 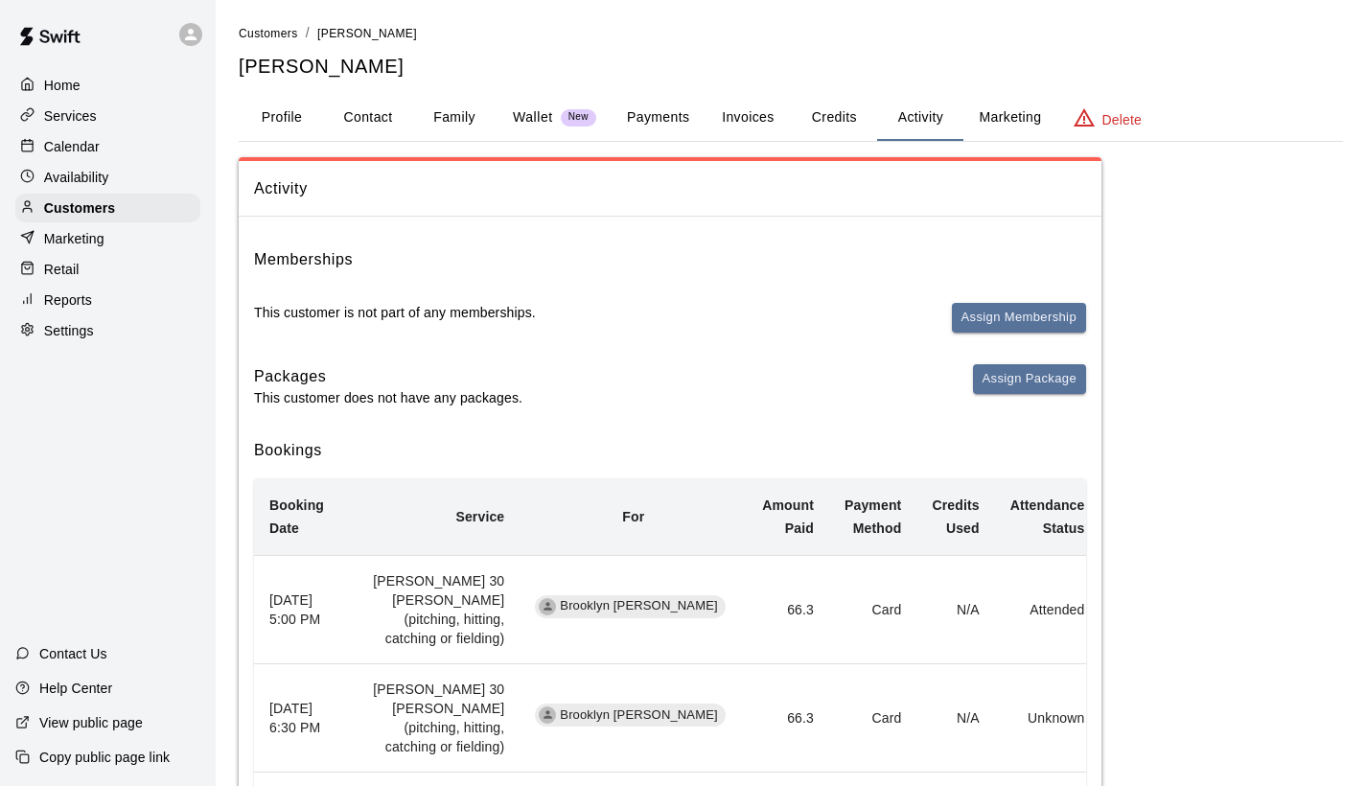 What do you see at coordinates (107, 331) in the screenshot?
I see `div: Settings` at bounding box center [107, 331].